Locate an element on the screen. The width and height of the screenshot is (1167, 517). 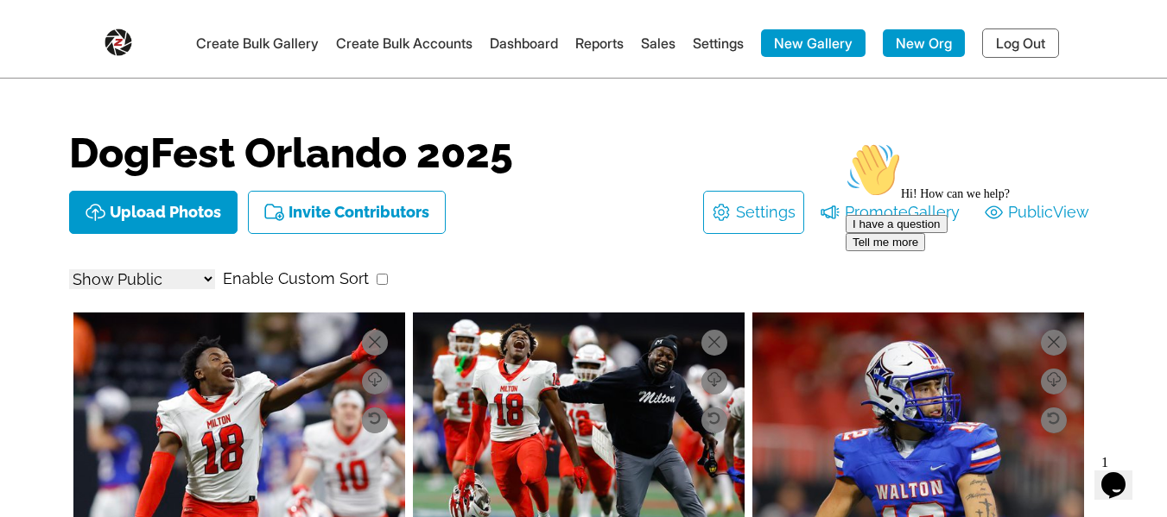
img: Snapphound Logo is located at coordinates (118, 39).